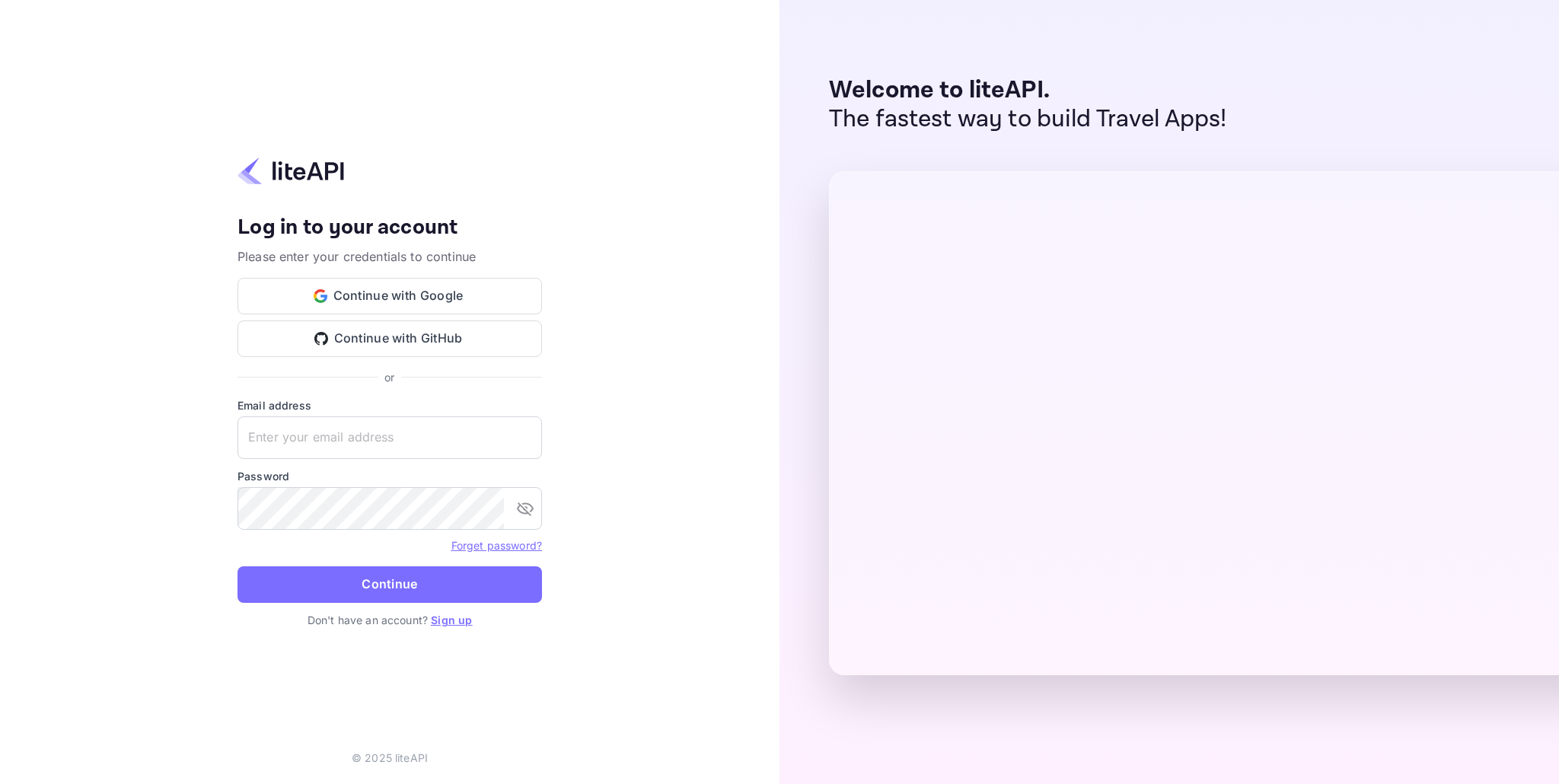 The height and width of the screenshot is (784, 1559). What do you see at coordinates (390, 437) in the screenshot?
I see `input: Enter your email address` at bounding box center [390, 437].